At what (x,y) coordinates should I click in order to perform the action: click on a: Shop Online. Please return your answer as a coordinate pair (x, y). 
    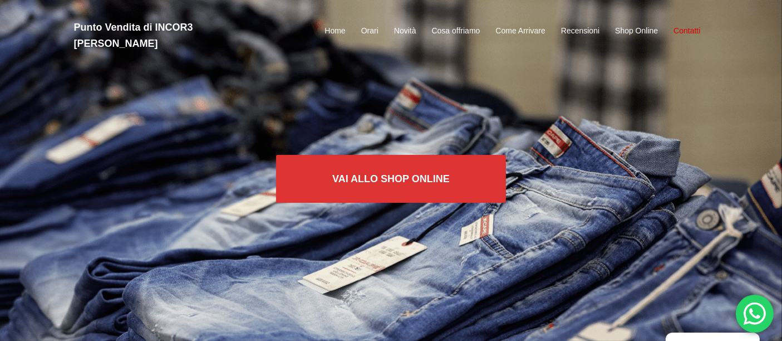
    Looking at the image, I should click on (636, 31).